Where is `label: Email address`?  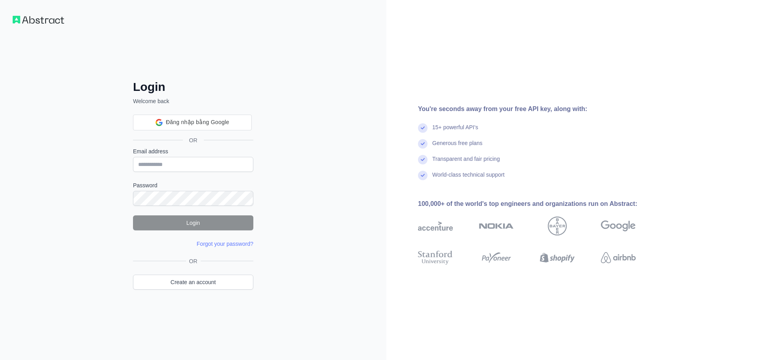
label: Email address is located at coordinates (193, 152).